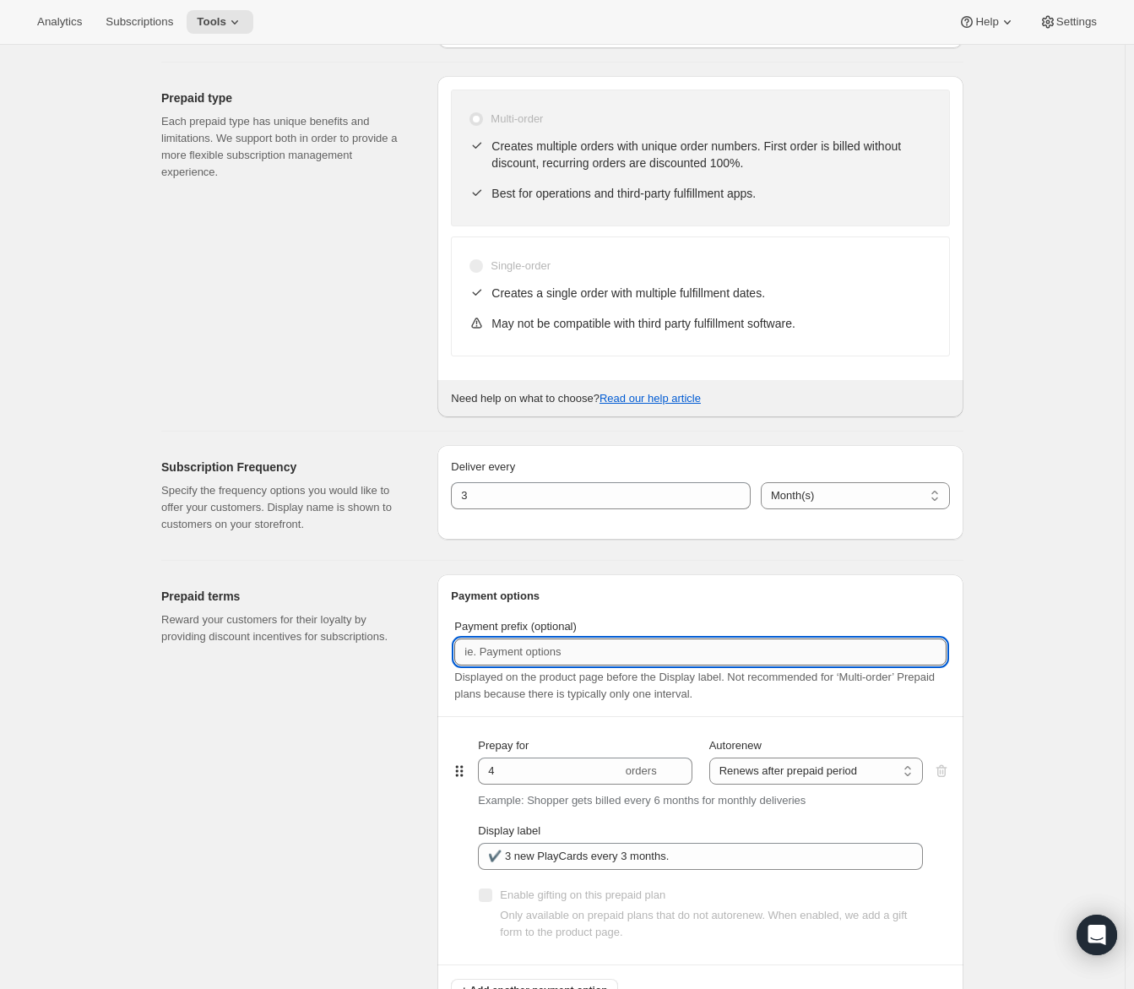  Describe the element at coordinates (503, 745) in the screenshot. I see `span: Prepay for` at that location.